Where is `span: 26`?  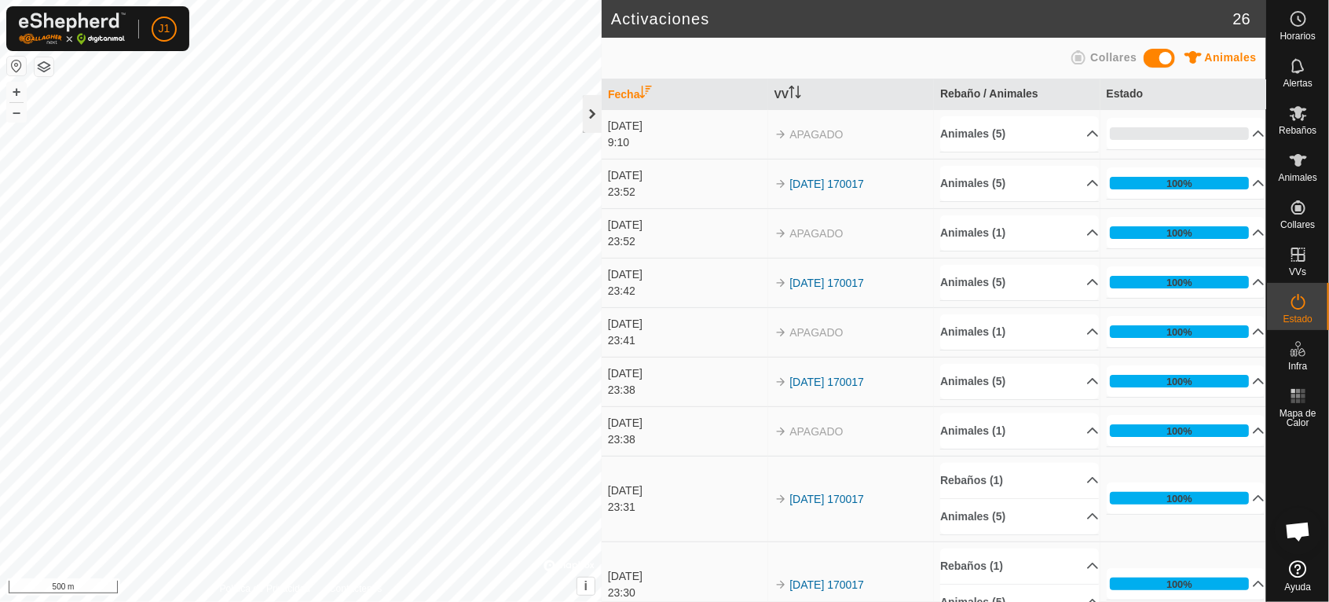
span: 26 is located at coordinates (1242, 19).